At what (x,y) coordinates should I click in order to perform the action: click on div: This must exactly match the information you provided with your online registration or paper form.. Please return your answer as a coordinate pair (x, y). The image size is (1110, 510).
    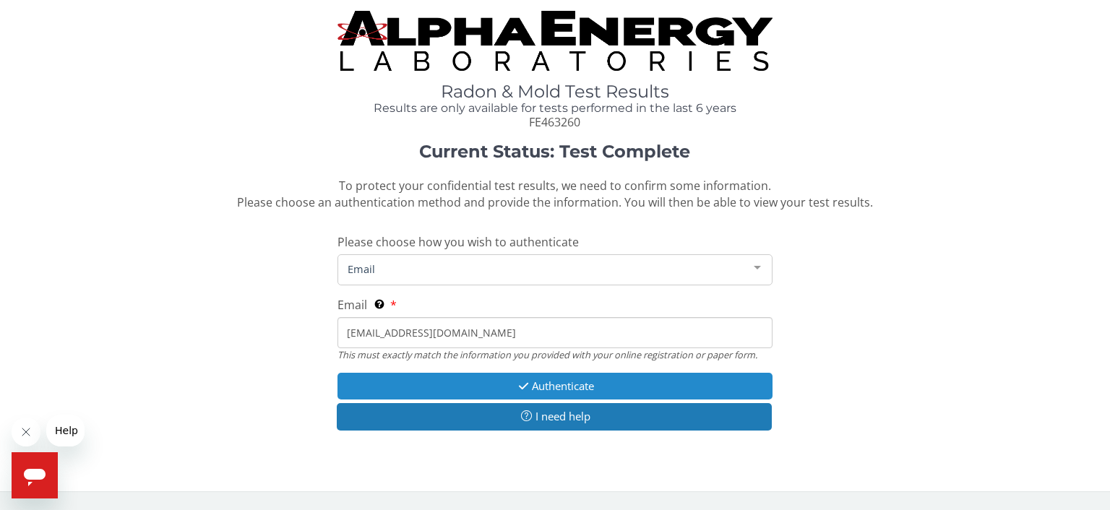
    Looking at the image, I should click on (555, 355).